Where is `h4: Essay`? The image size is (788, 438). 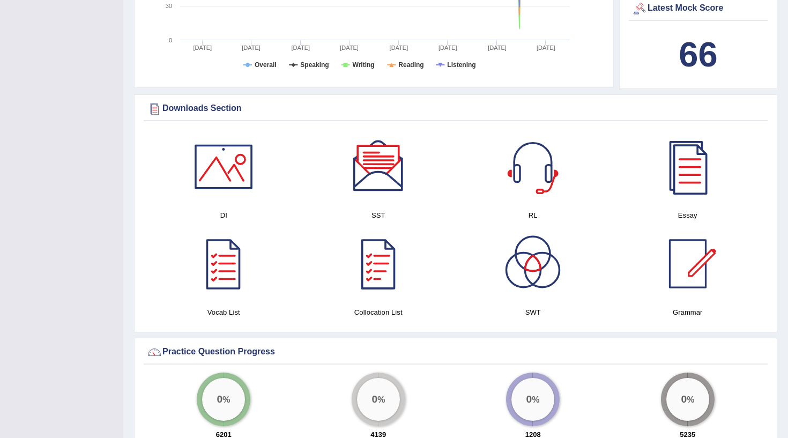 h4: Essay is located at coordinates (688, 215).